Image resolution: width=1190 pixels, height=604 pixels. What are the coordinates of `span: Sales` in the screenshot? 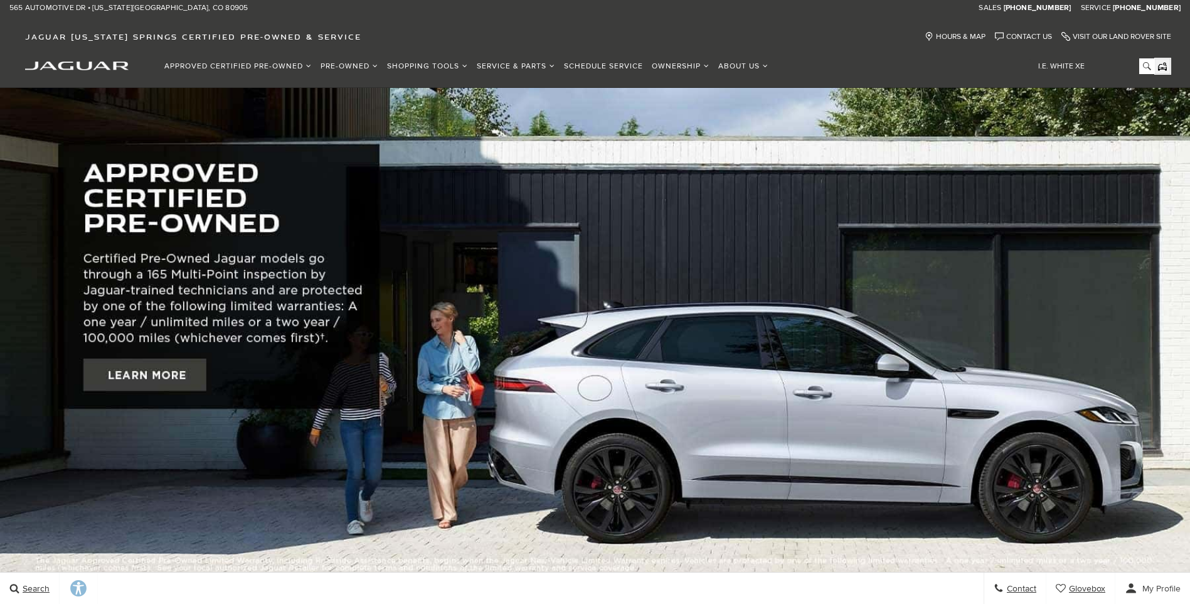 It's located at (990, 8).